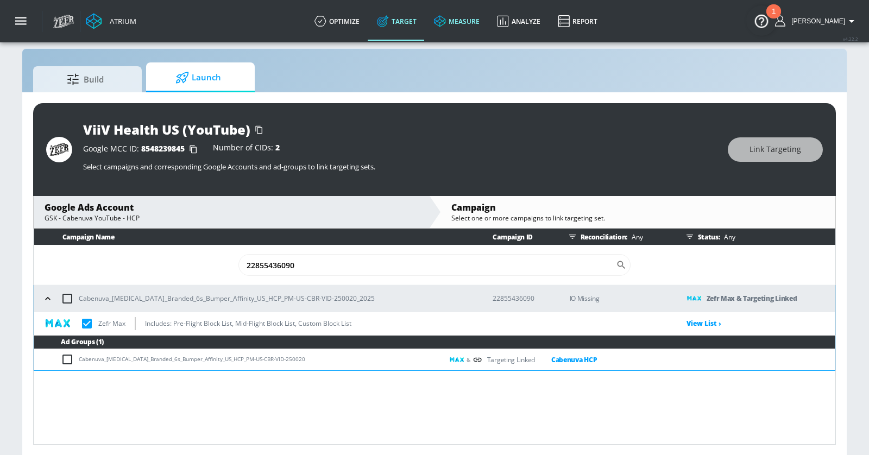 The width and height of the screenshot is (869, 455). I want to click on p: IO Missing, so click(620, 298).